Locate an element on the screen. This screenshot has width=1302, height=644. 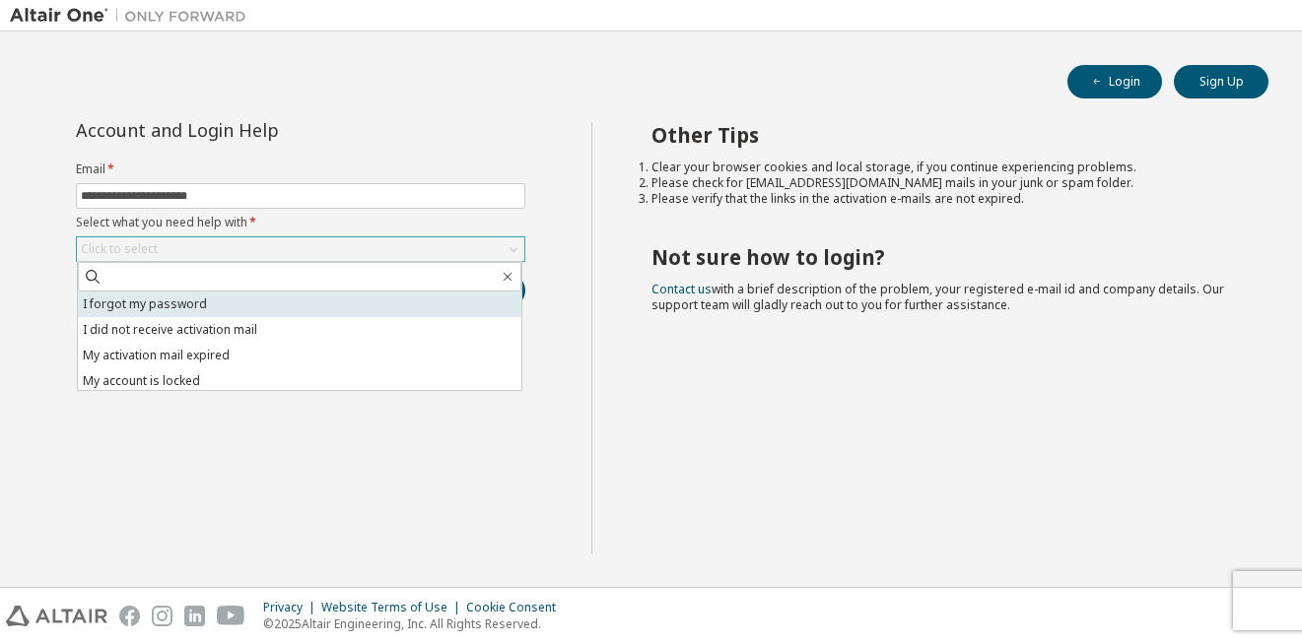
li: Please verify that the links in the activation e-mails are not expired. is located at coordinates (942, 199).